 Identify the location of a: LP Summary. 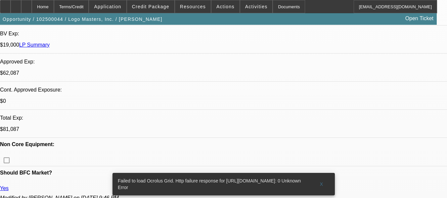
(34, 45).